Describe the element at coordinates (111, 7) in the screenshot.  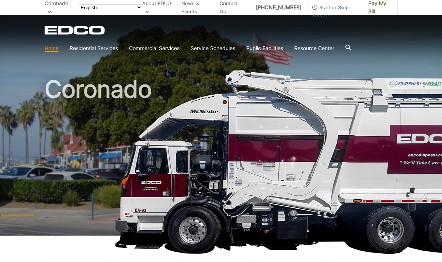
I see `select: Select a language` at that location.